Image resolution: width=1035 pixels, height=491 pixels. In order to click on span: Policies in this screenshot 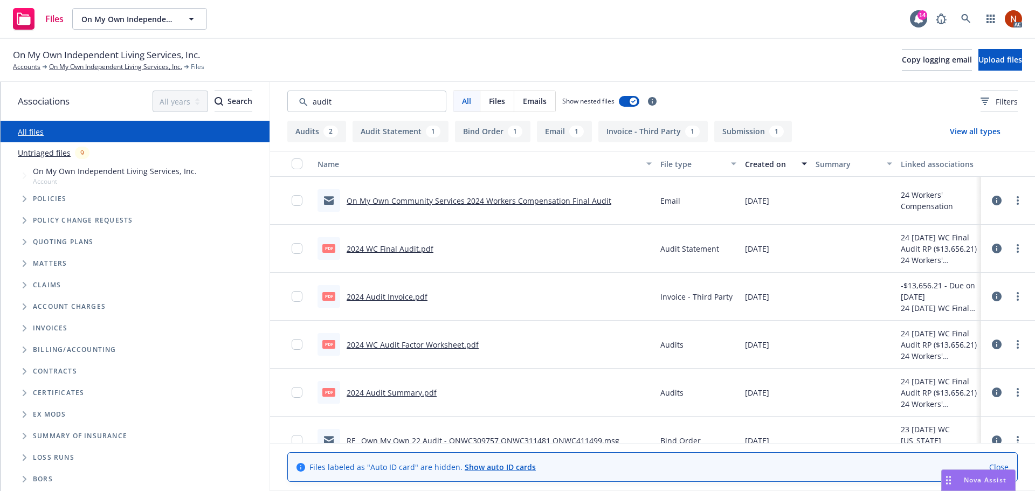, I will do `click(50, 199)`.